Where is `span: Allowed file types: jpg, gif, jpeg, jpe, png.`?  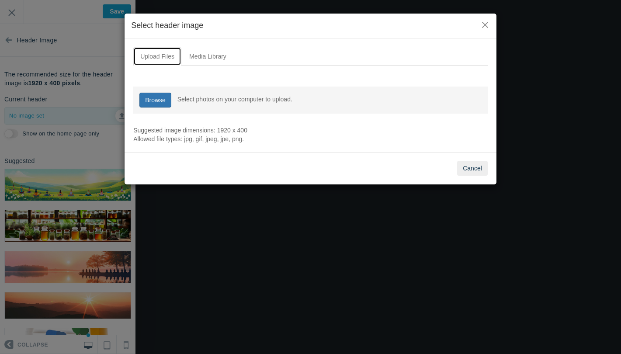
span: Allowed file types: jpg, gif, jpeg, jpe, png. is located at coordinates (188, 139).